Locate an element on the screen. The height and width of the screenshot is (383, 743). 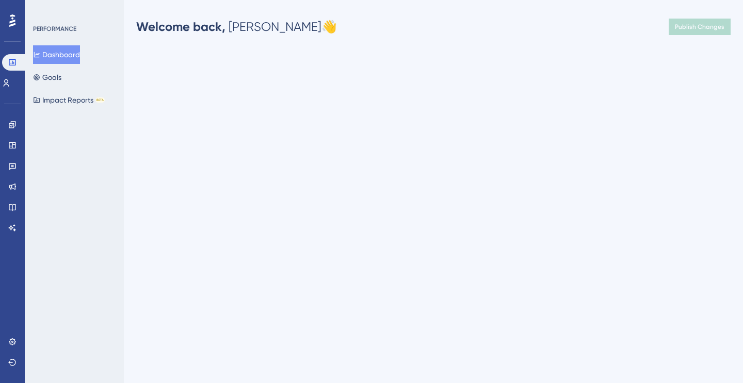
button: Goals is located at coordinates (47, 77).